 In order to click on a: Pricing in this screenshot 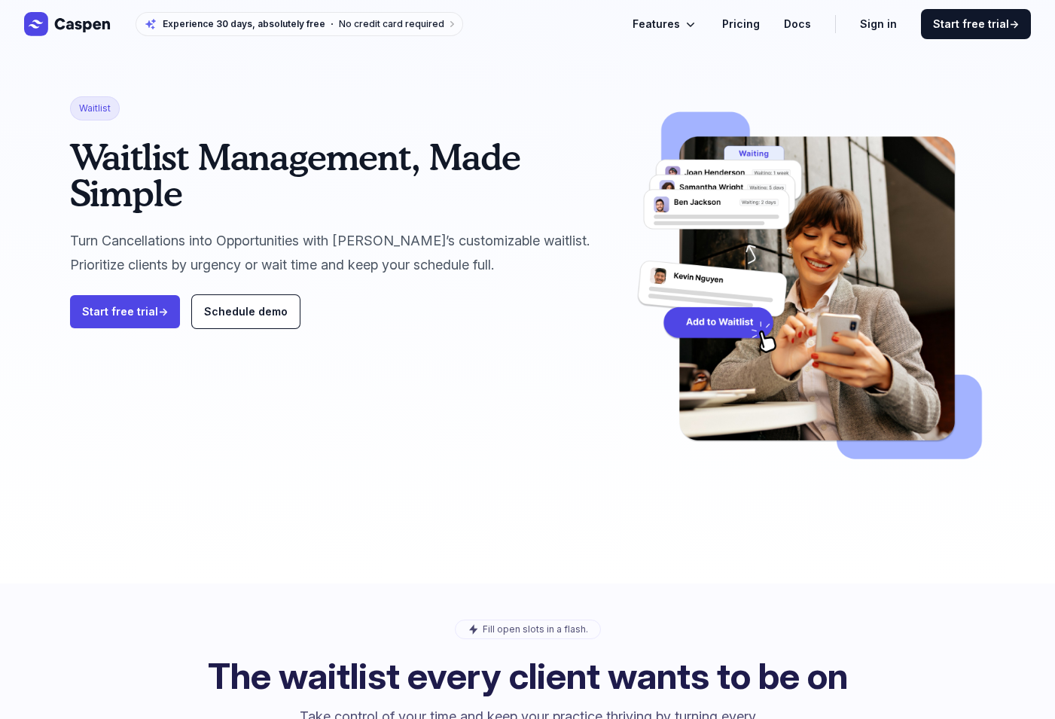, I will do `click(741, 24)`.